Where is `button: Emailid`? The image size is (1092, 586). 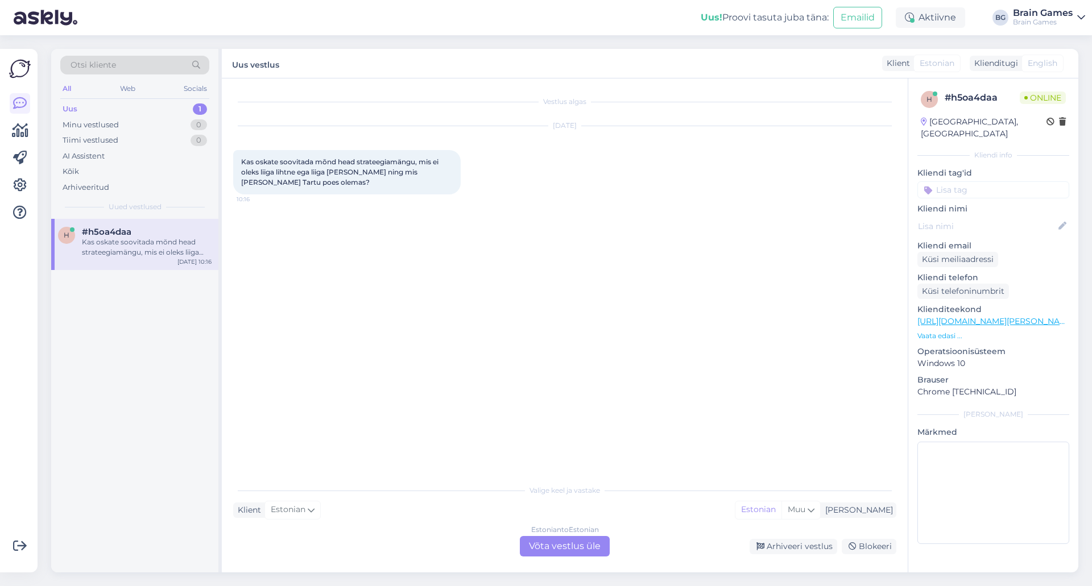 button: Emailid is located at coordinates (857, 18).